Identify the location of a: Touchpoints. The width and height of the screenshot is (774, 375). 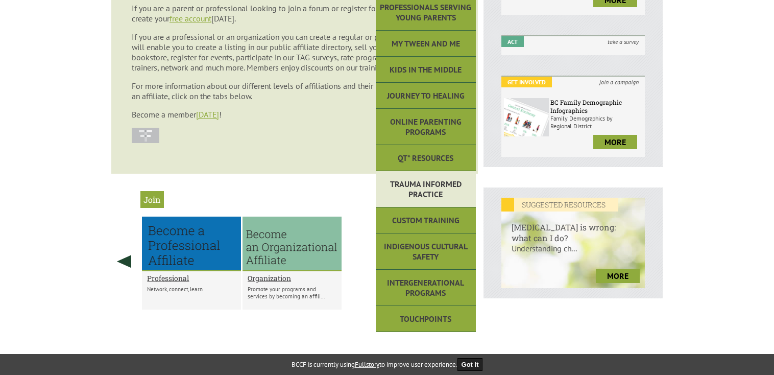
(426, 318).